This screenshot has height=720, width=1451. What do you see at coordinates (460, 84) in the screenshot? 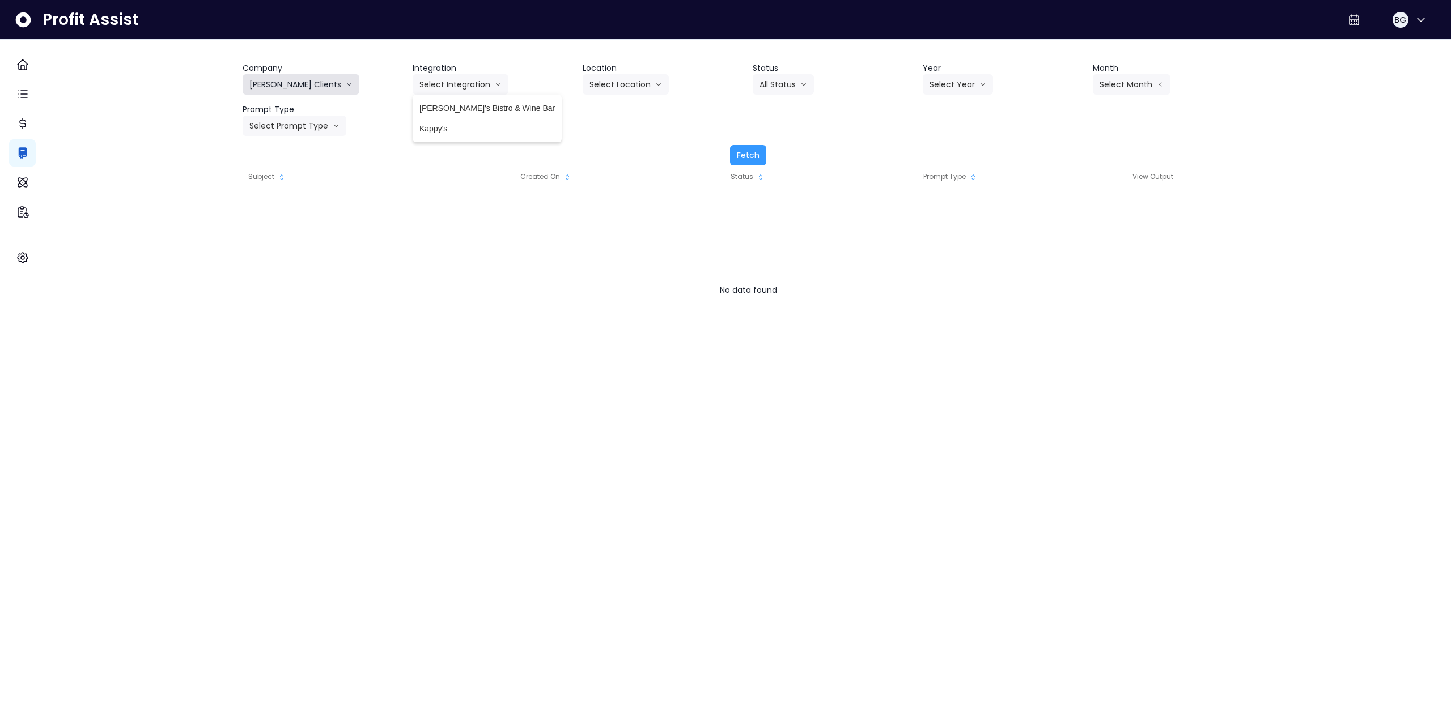
I see `button: Select Integrationarrow down line` at bounding box center [460, 84].